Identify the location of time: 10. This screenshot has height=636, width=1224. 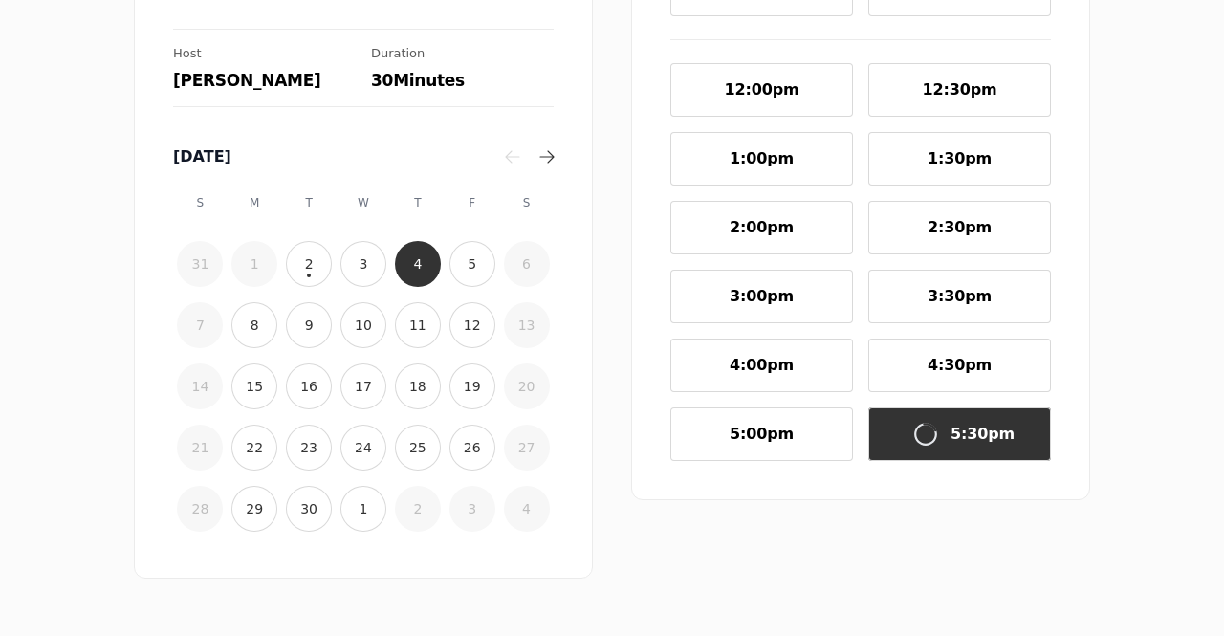
(363, 325).